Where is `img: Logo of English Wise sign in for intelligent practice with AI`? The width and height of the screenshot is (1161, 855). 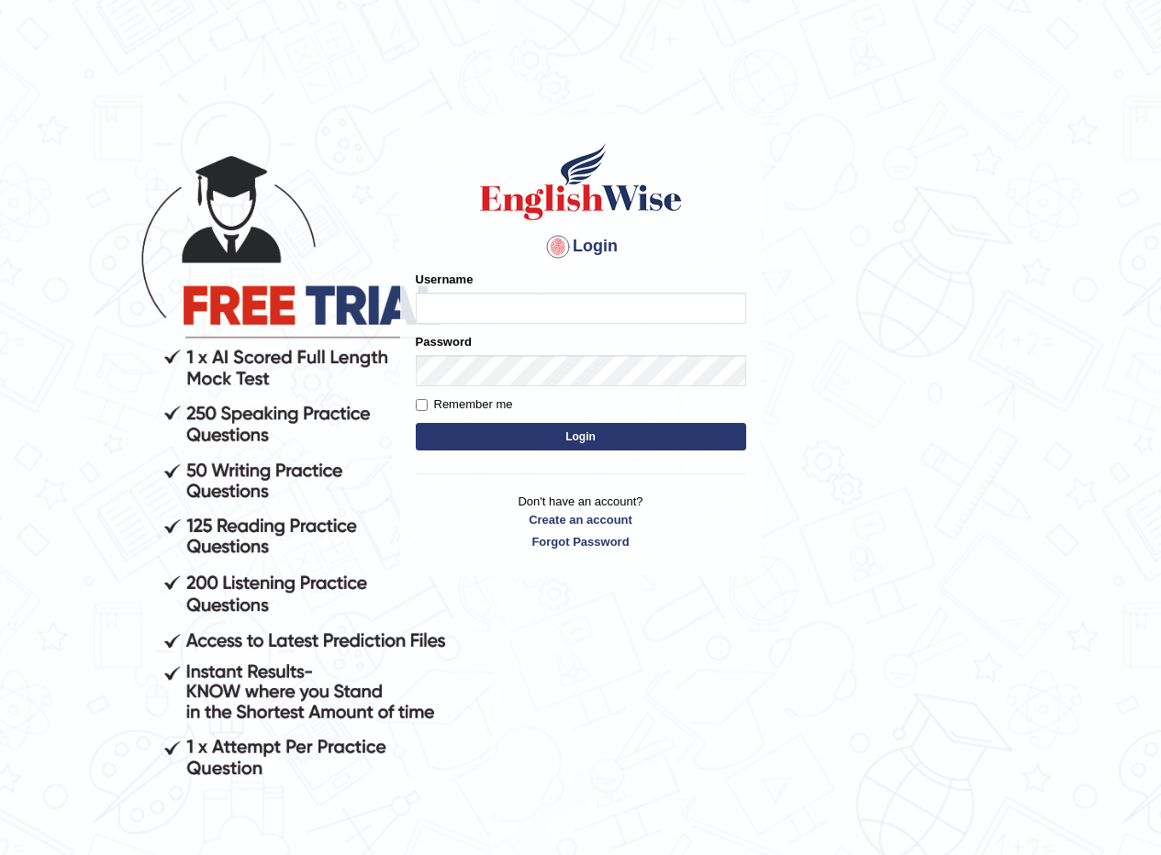 img: Logo of English Wise sign in for intelligent practice with AI is located at coordinates (581, 182).